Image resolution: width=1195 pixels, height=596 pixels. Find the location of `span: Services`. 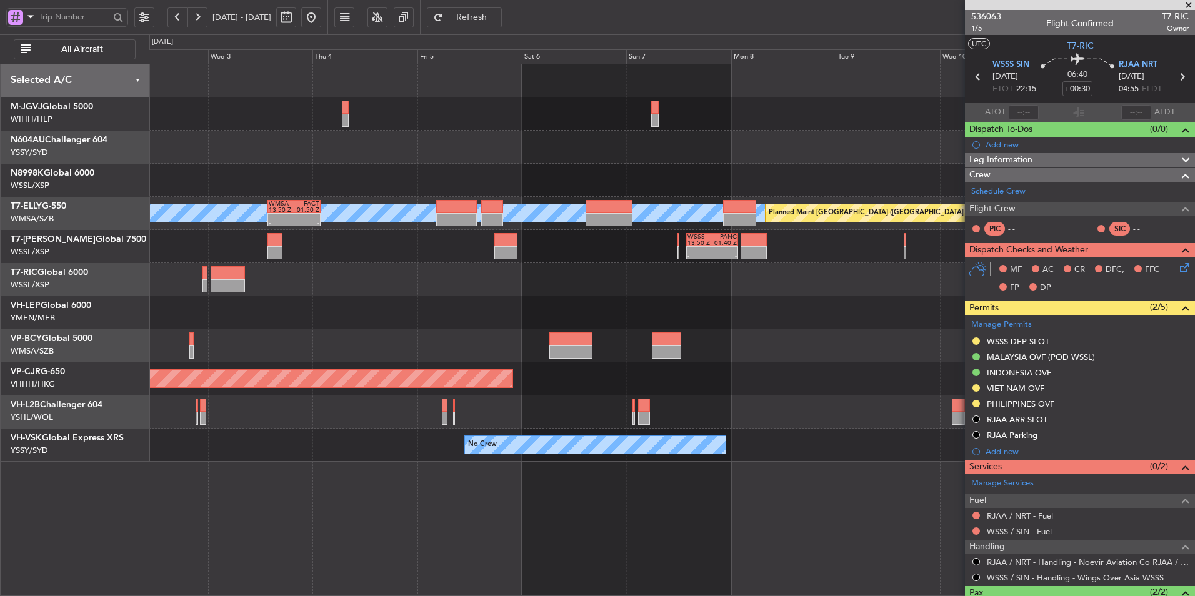

span: Services is located at coordinates (985, 467).